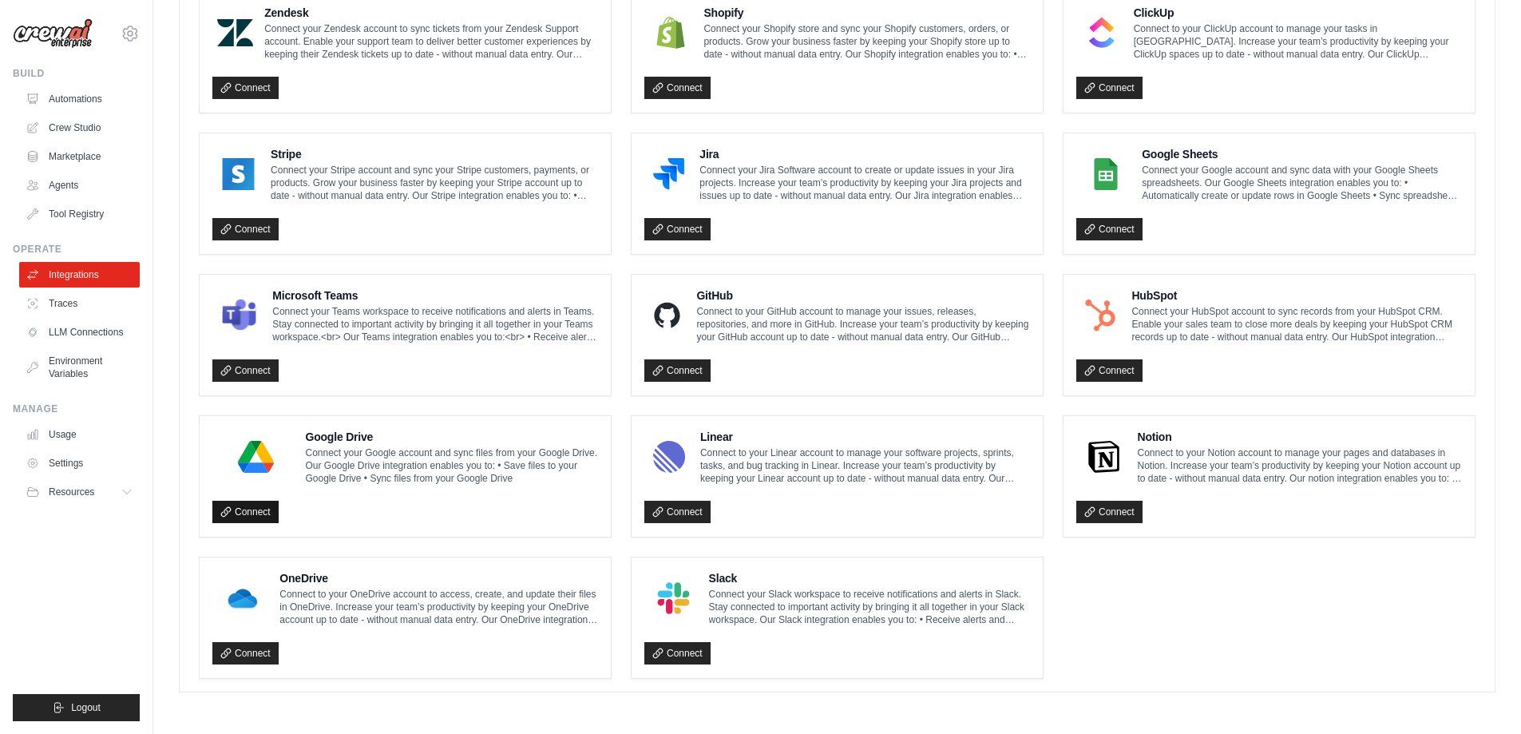  I want to click on p: Connect to your GitHub account to manage your issues, releases, repositories, and more in GitHub...., so click(863, 324).